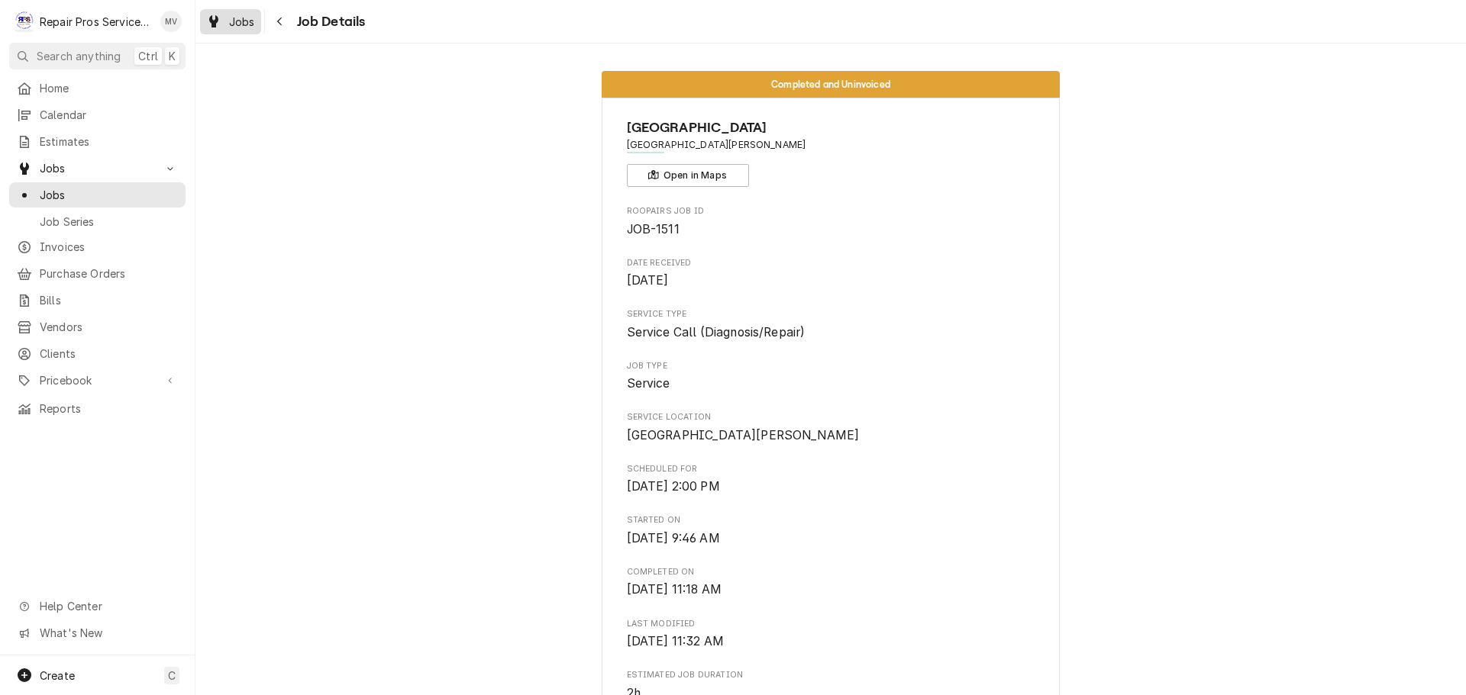 This screenshot has height=695, width=1466. I want to click on div: Repair Pros Services Inc's Avatar, so click(24, 21).